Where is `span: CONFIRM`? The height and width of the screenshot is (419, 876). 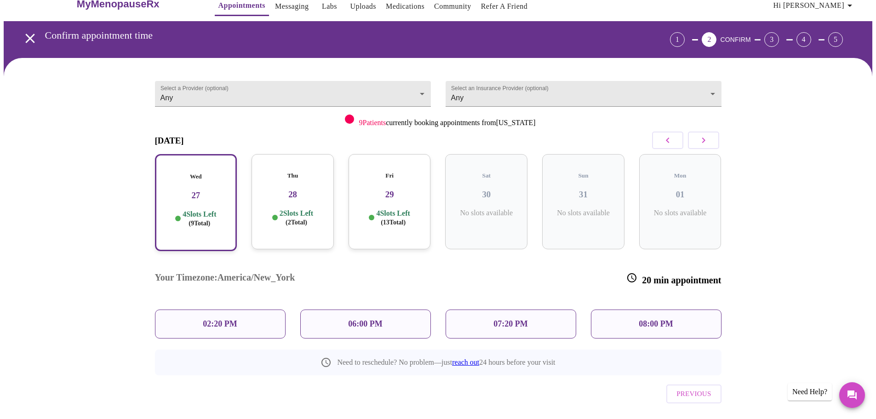 span: CONFIRM is located at coordinates (735, 40).